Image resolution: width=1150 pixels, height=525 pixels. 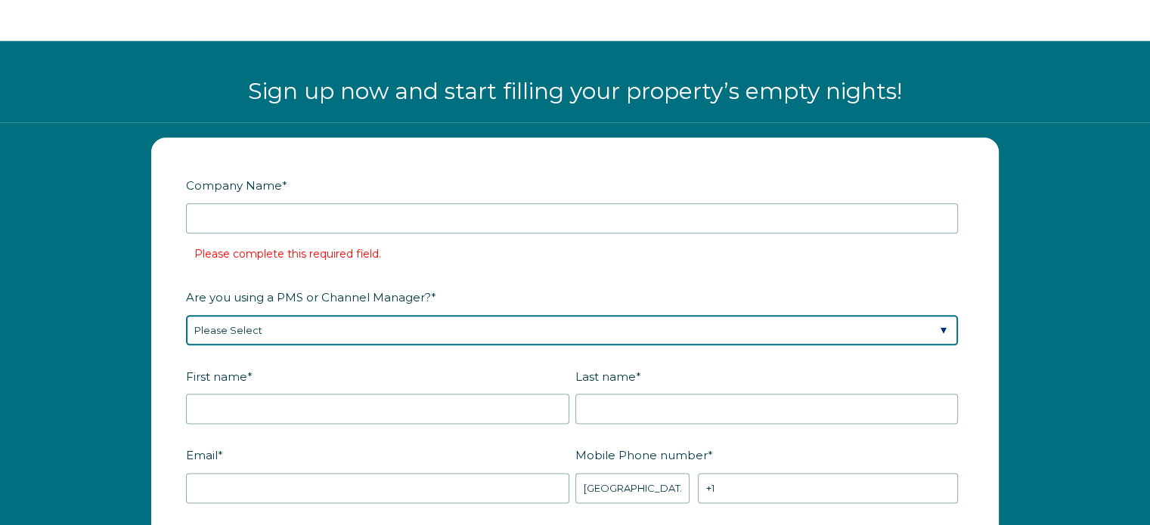 I want to click on span: Mobile Phone number, so click(x=641, y=455).